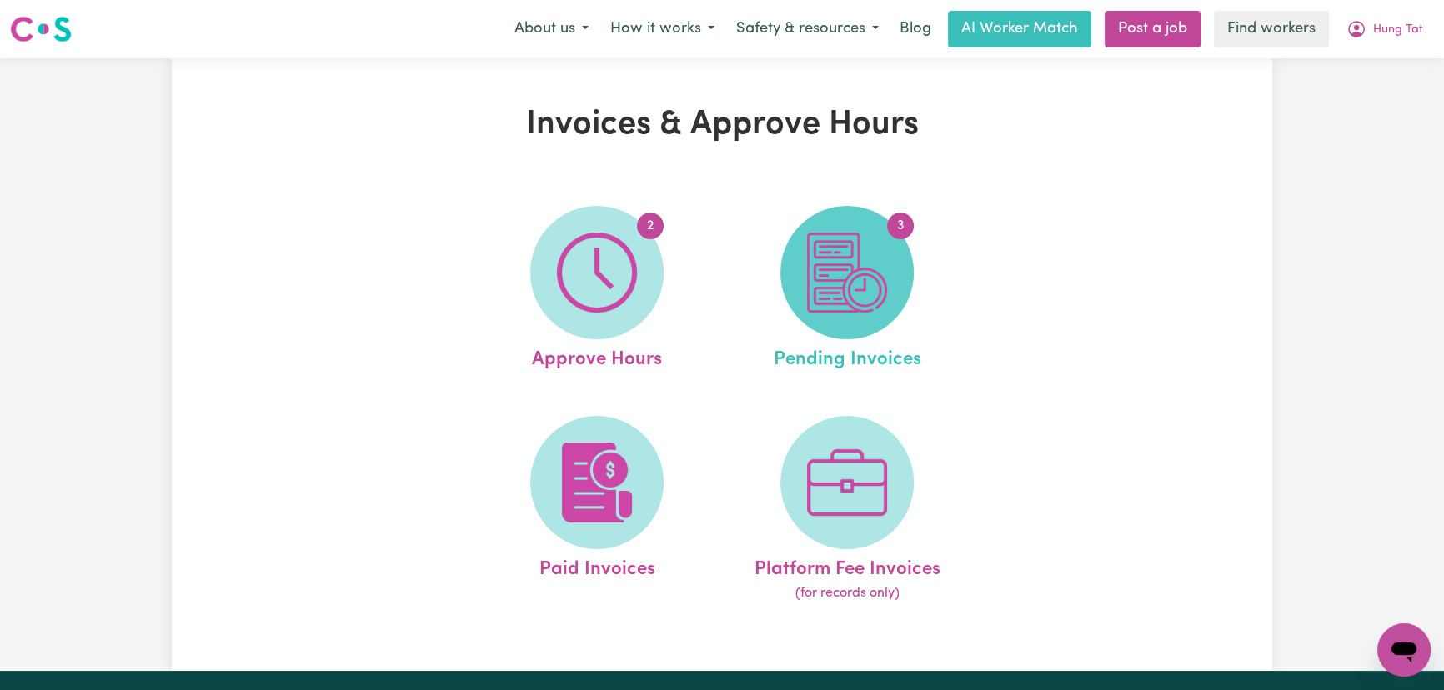 This screenshot has width=1444, height=690. What do you see at coordinates (597, 510) in the screenshot?
I see `a: Paid Invoices` at bounding box center [597, 510].